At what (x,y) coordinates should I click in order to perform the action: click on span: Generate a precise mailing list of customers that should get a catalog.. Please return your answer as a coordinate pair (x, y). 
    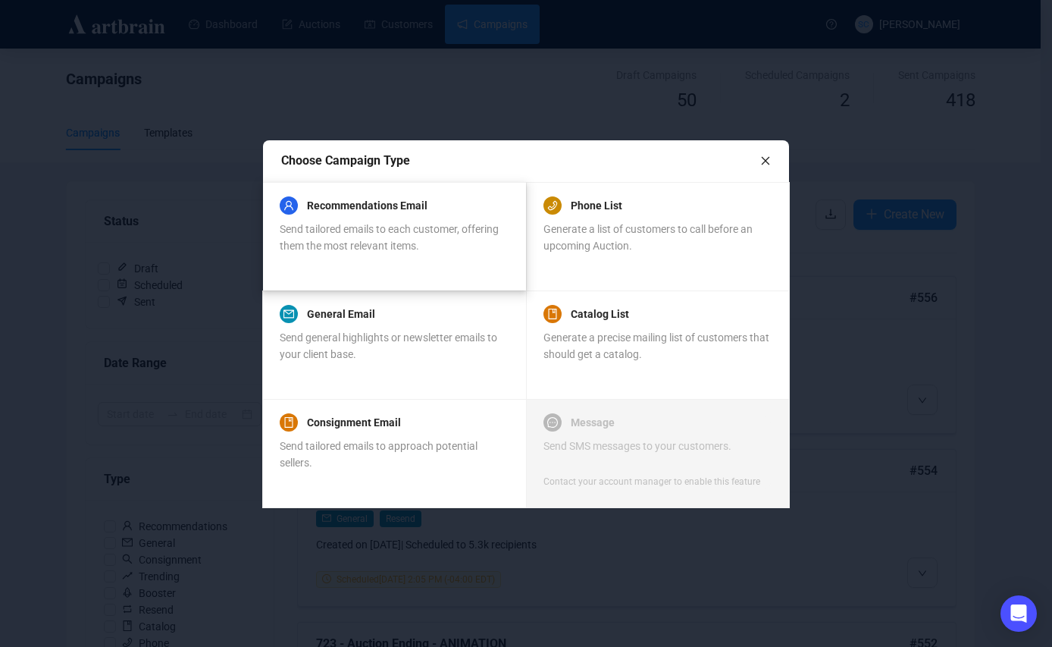
    Looking at the image, I should click on (656, 346).